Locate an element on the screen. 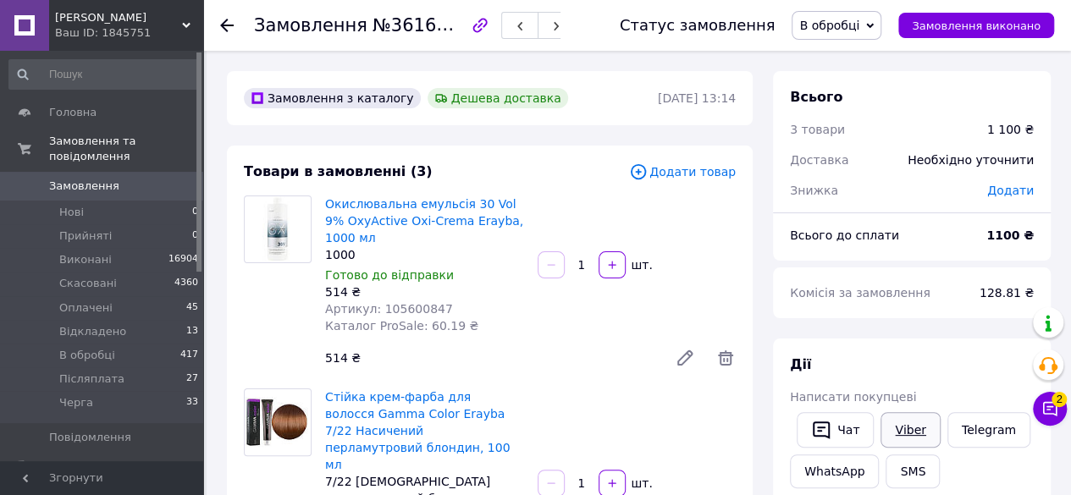 This screenshot has width=1071, height=495. span: №361617771 is located at coordinates (433, 25).